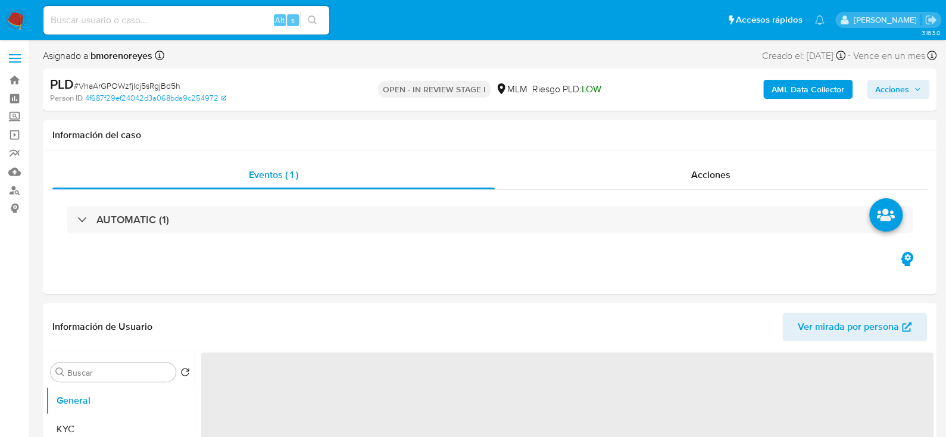 The image size is (946, 437). What do you see at coordinates (120, 401) in the screenshot?
I see `button: General` at bounding box center [120, 401].